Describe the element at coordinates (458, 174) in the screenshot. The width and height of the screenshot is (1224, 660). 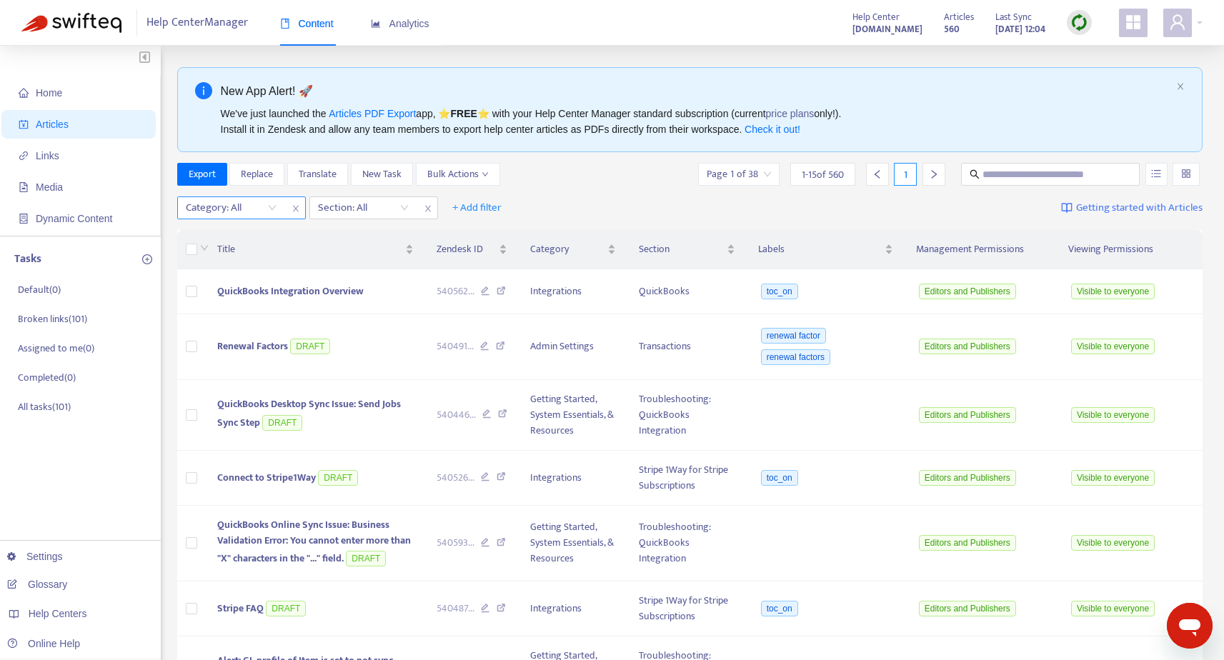
I see `span: Bulk Actions` at that location.